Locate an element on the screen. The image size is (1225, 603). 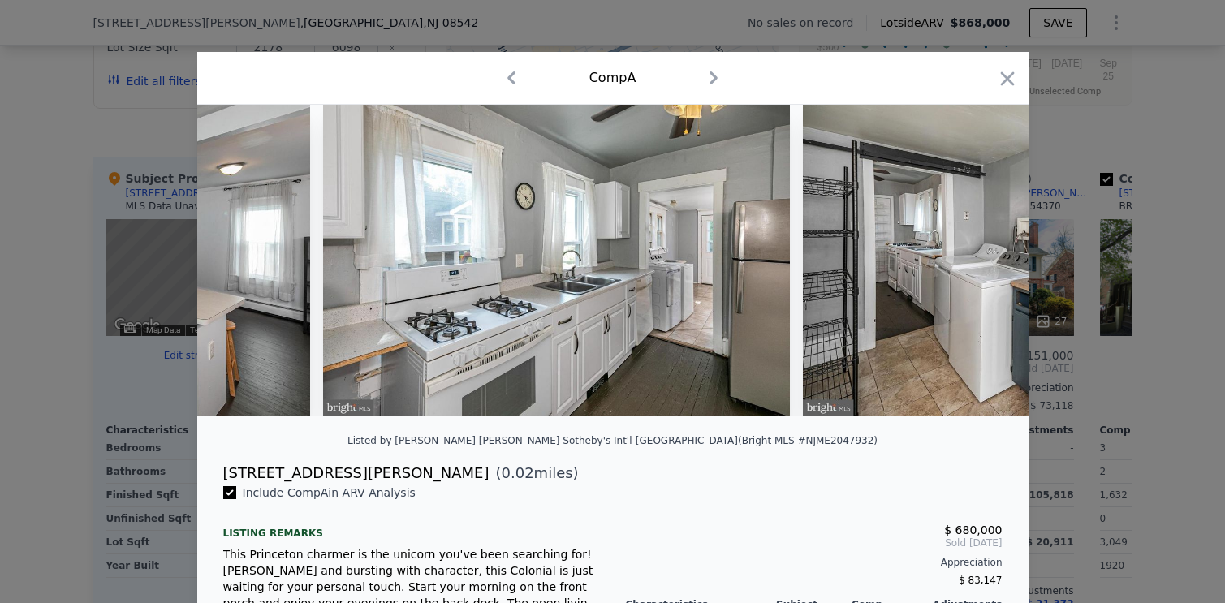
div: Listing remarks is located at coordinates (412, 527).